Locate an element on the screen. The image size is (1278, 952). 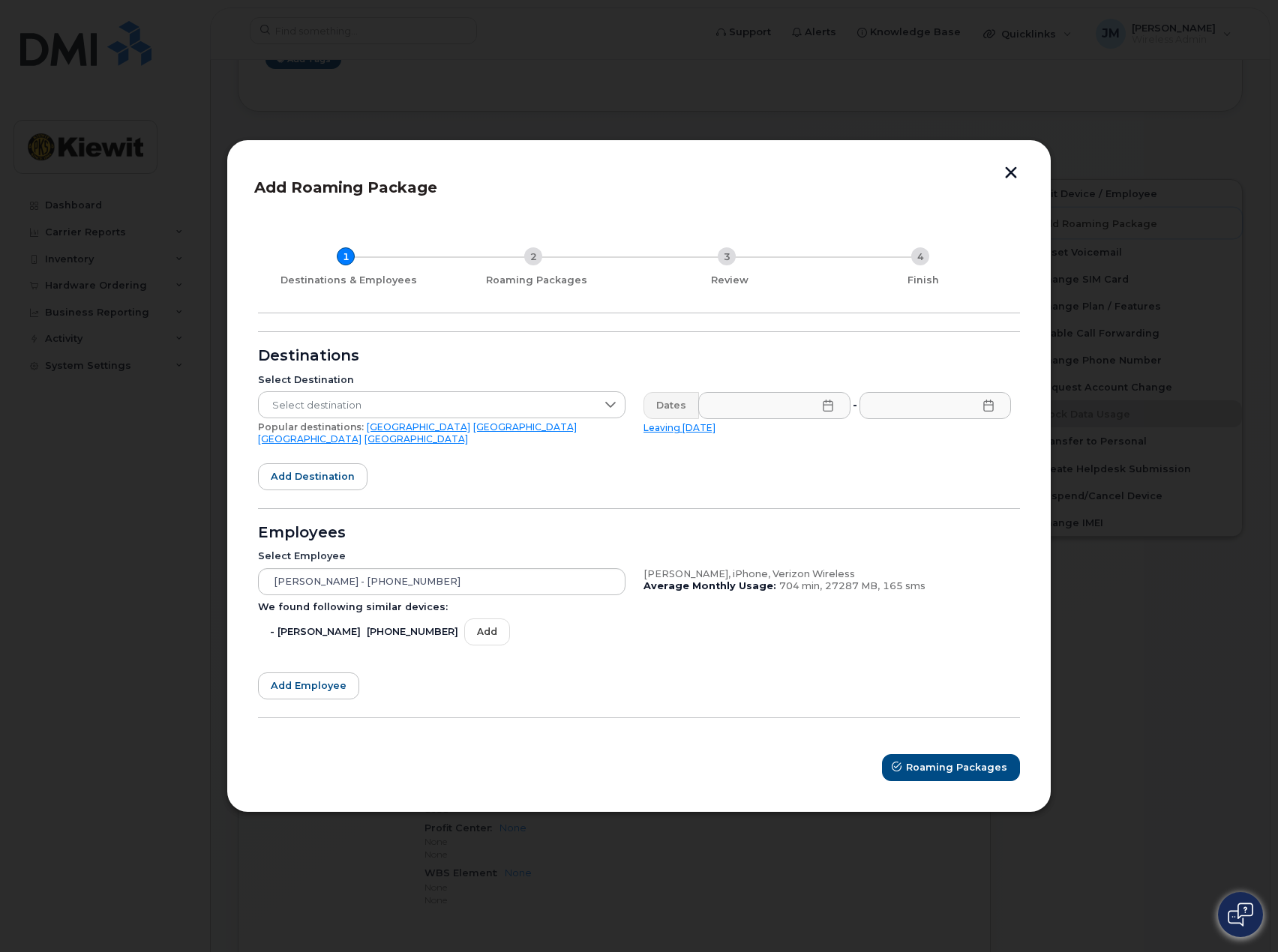
button: Roaming Packages is located at coordinates (951, 768).